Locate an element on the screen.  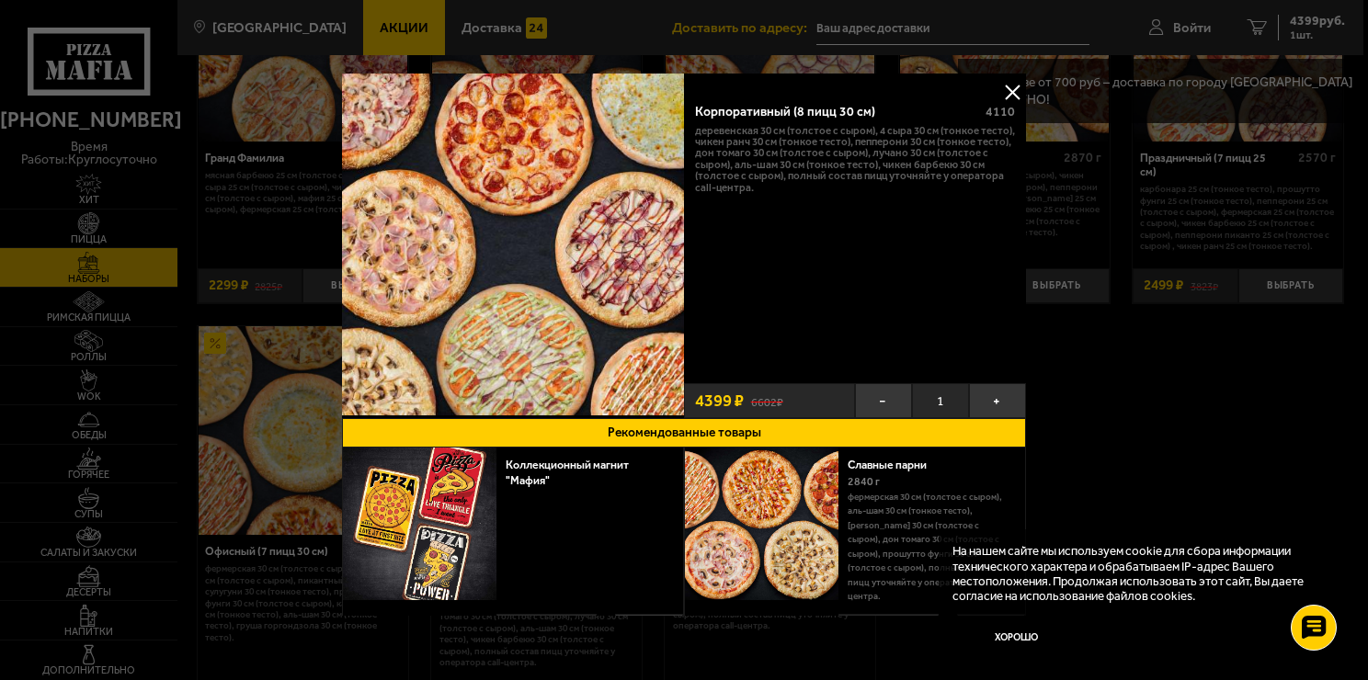
div: Корпоративный (8 пицц 30 см) is located at coordinates (834, 112).